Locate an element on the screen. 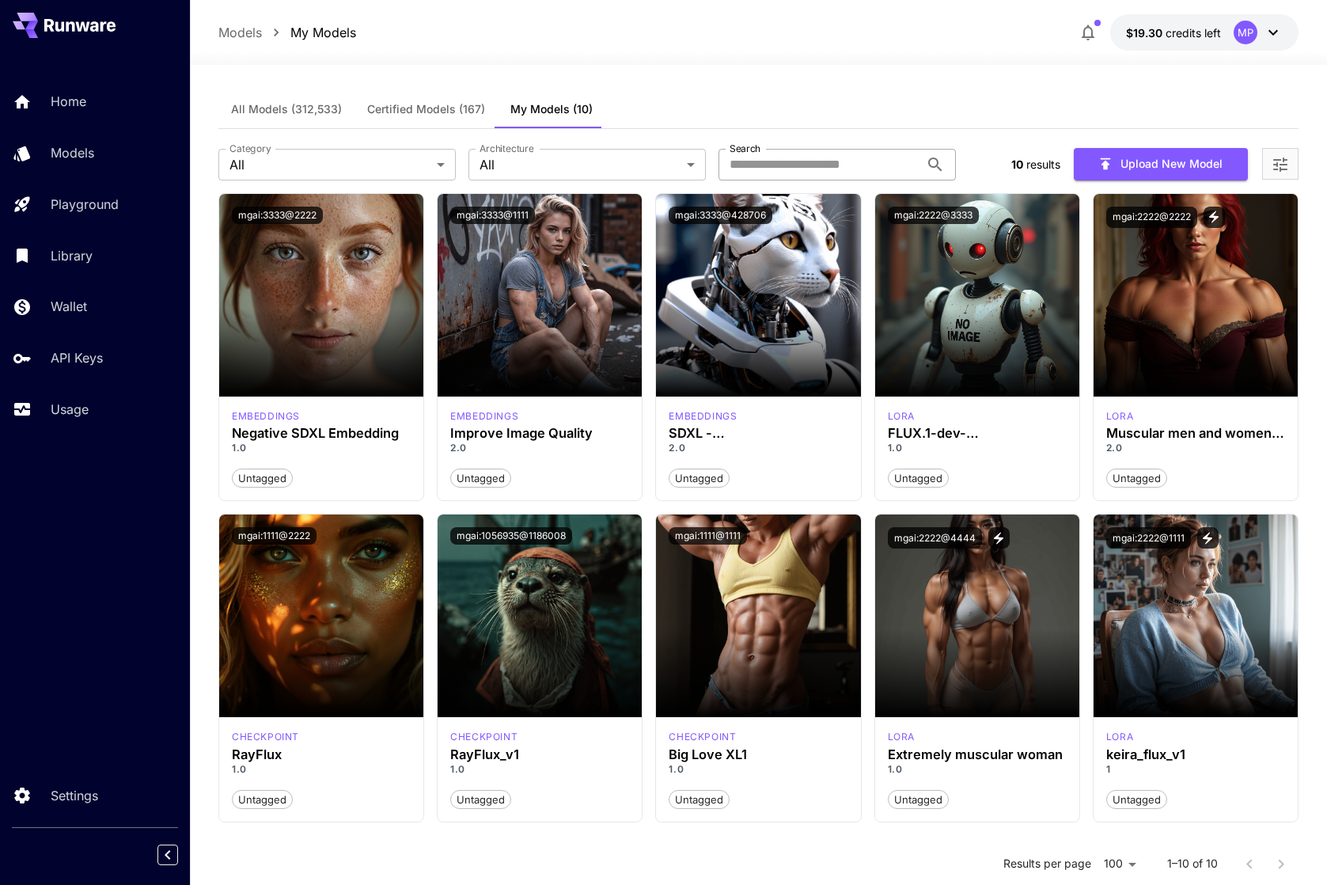  div: Big Love XL1 is located at coordinates (758, 754).